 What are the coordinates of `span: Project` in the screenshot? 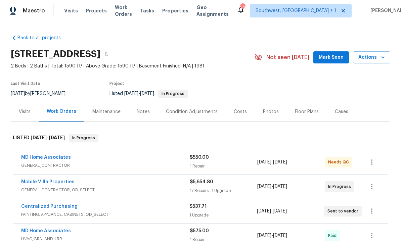 It's located at (117, 84).